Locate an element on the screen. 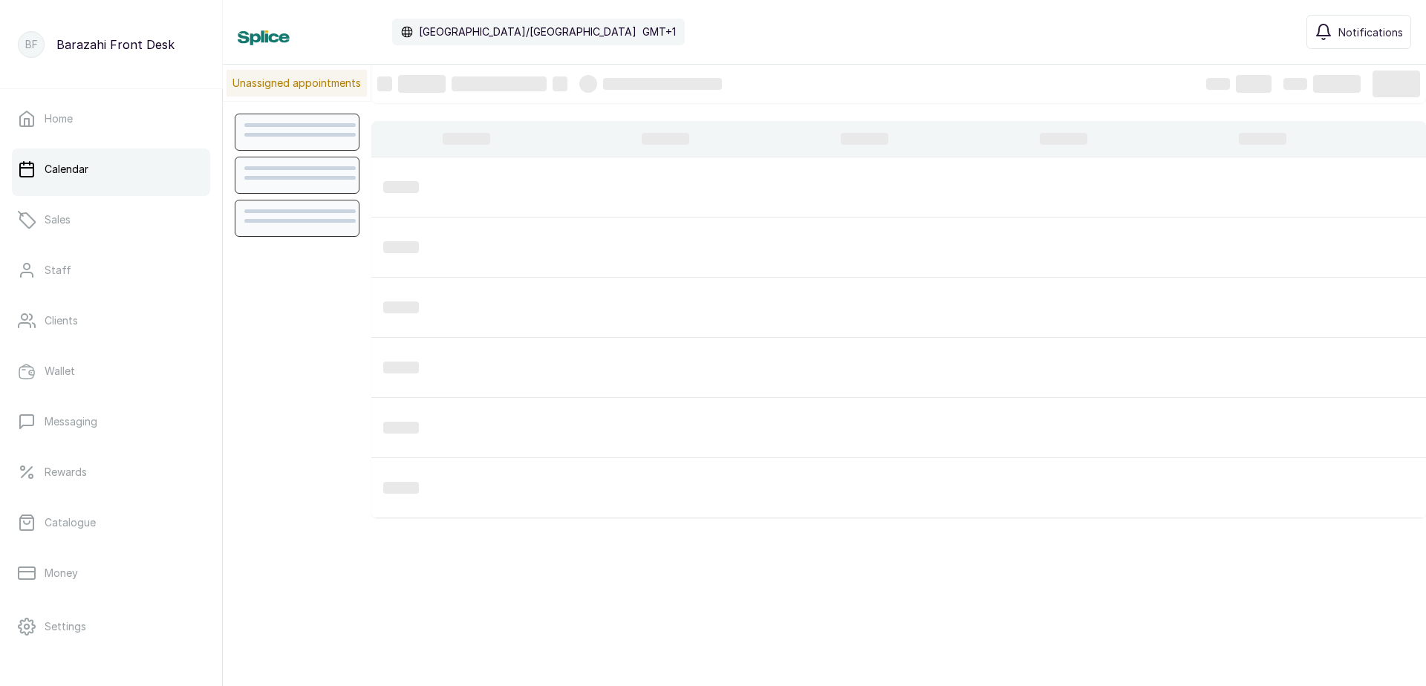 This screenshot has height=686, width=1426. a: Home is located at coordinates (111, 119).